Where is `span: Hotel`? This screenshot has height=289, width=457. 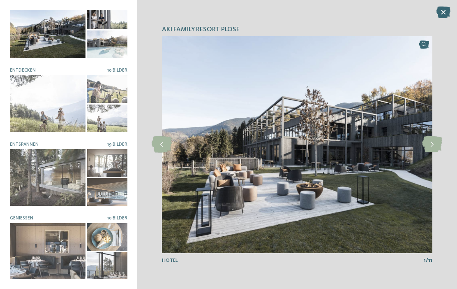 span: Hotel is located at coordinates (170, 260).